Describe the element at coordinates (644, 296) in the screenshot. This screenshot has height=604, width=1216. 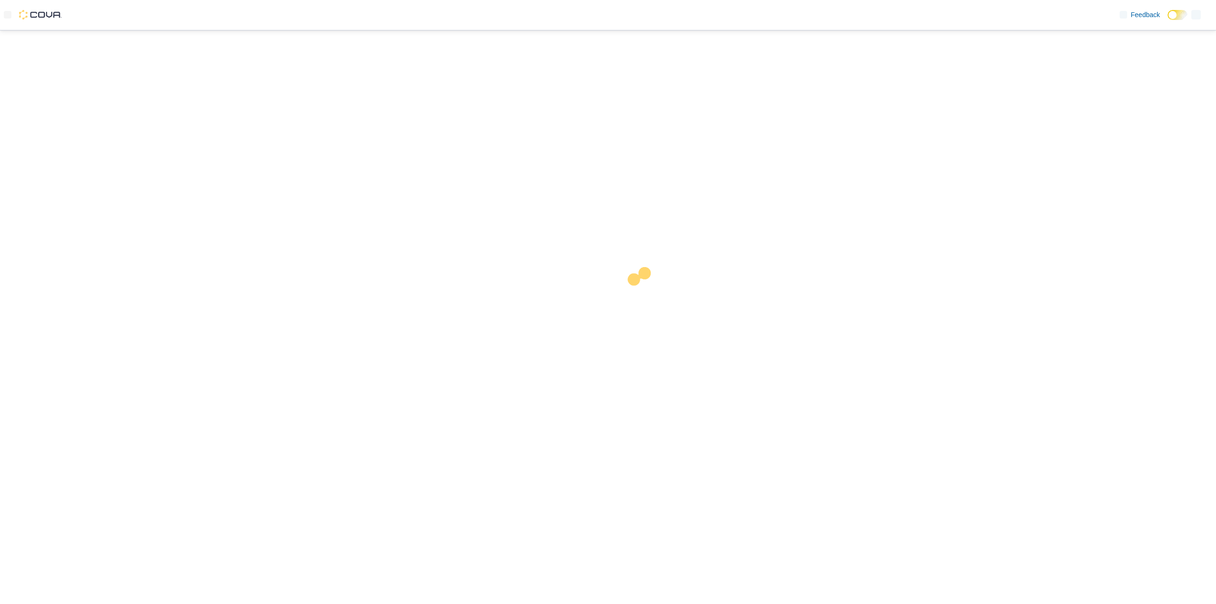
I see `img: cova-loader` at that location.